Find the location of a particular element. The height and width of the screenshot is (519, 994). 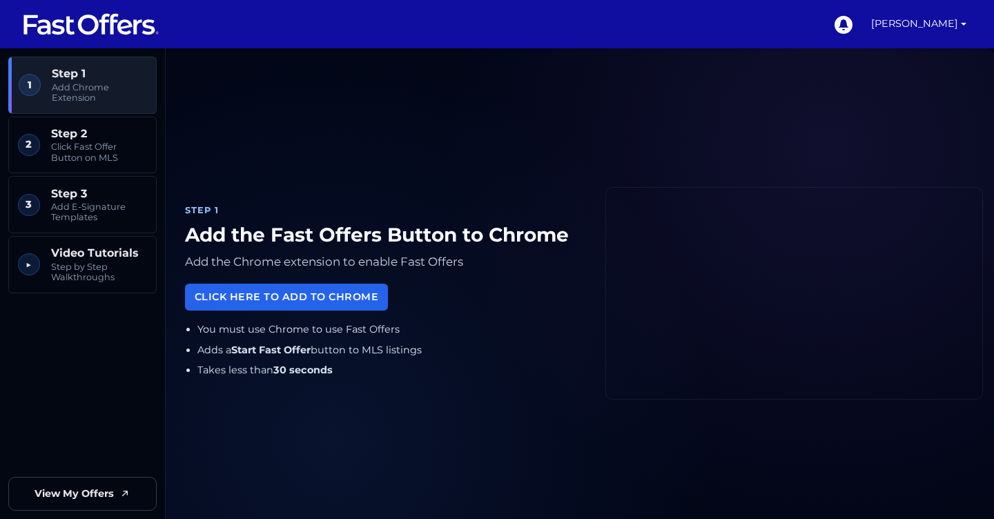

span: Add Chrome Extension is located at coordinates (99, 92).